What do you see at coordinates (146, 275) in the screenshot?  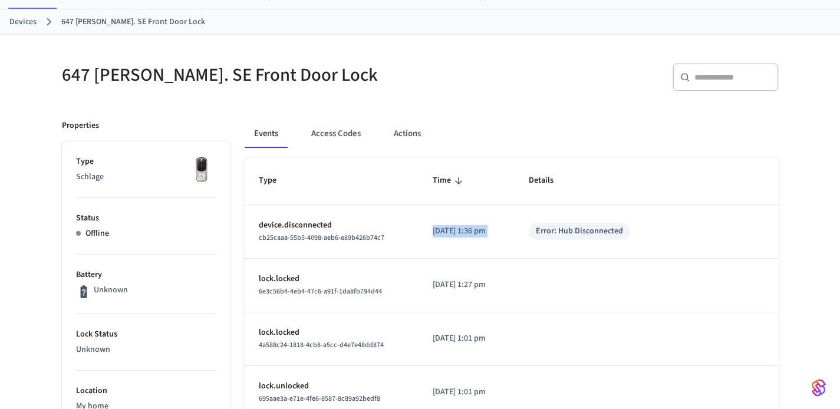 I see `p: Battery` at bounding box center [146, 275].